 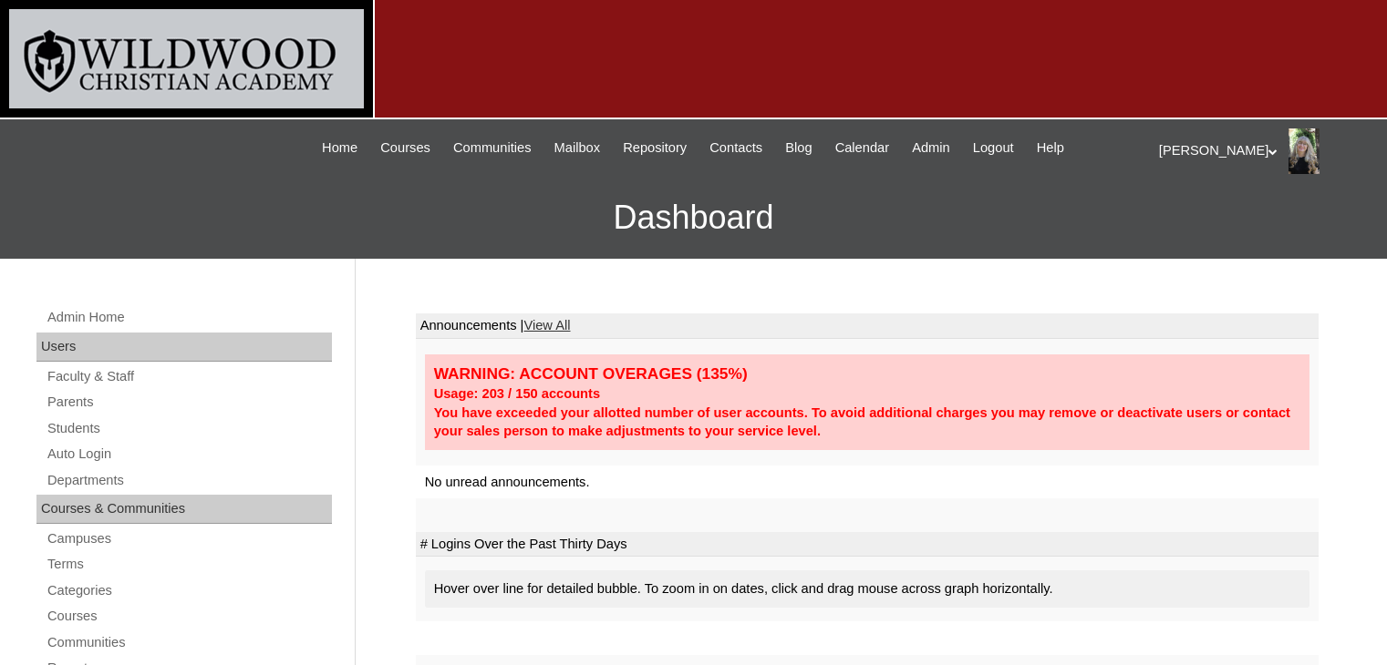 What do you see at coordinates (993, 148) in the screenshot?
I see `span: Logout` at bounding box center [993, 148].